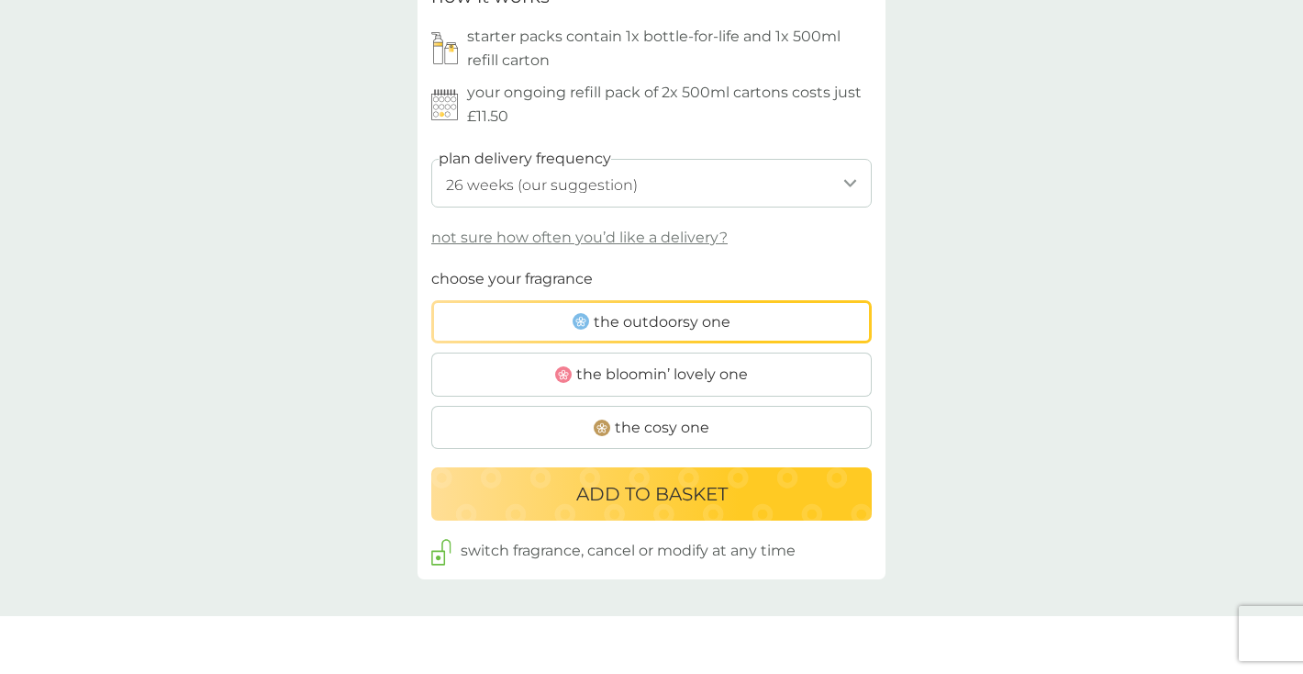 This screenshot has width=1303, height=674. I want to click on p: your ongoing refill pack of 2x 500ml cartons costs just £11.50, so click(669, 104).